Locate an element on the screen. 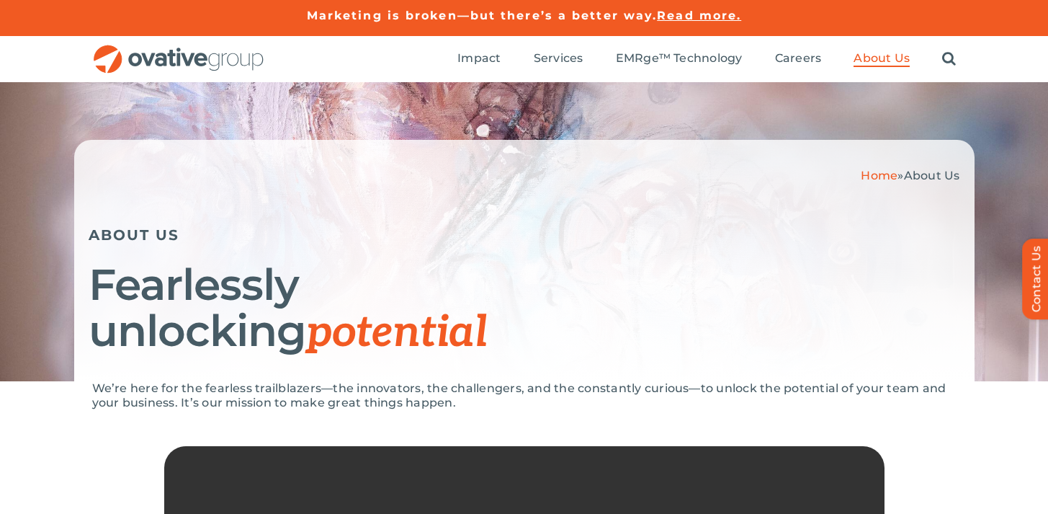 The width and height of the screenshot is (1048, 514). span: Read more. is located at coordinates (699, 15).